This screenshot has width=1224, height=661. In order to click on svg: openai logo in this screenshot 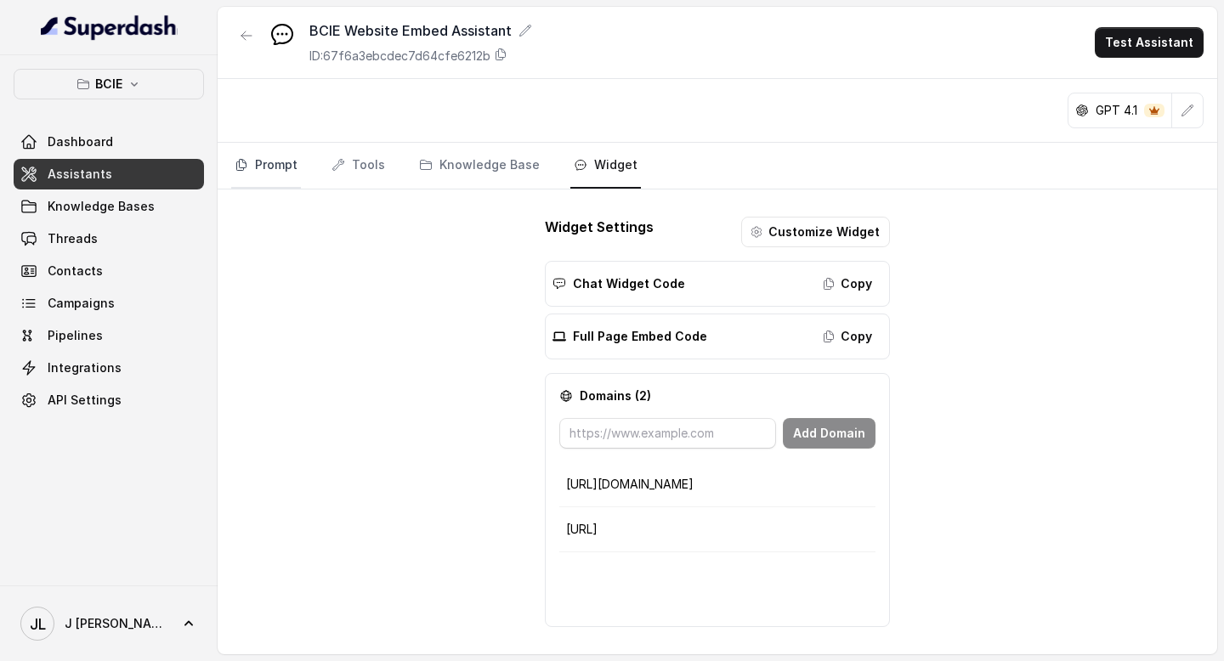, I will do `click(1082, 110)`.